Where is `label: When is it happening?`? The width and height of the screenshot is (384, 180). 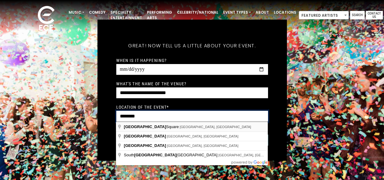 label: When is it happening? is located at coordinates (141, 60).